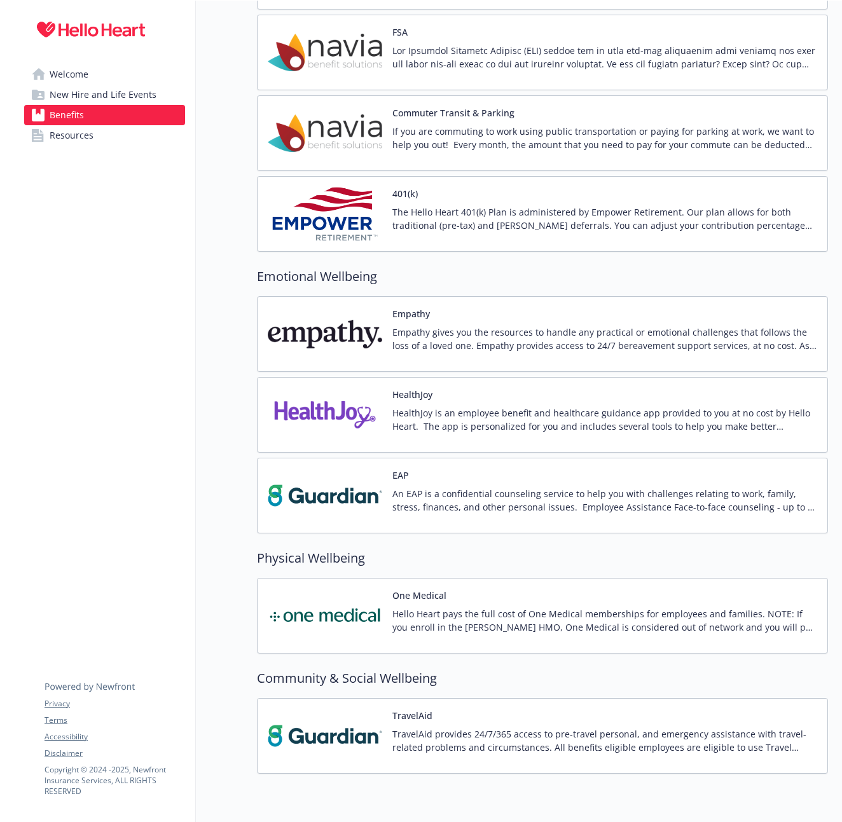 The height and width of the screenshot is (822, 842). What do you see at coordinates (104, 115) in the screenshot?
I see `a: Benefits` at bounding box center [104, 115].